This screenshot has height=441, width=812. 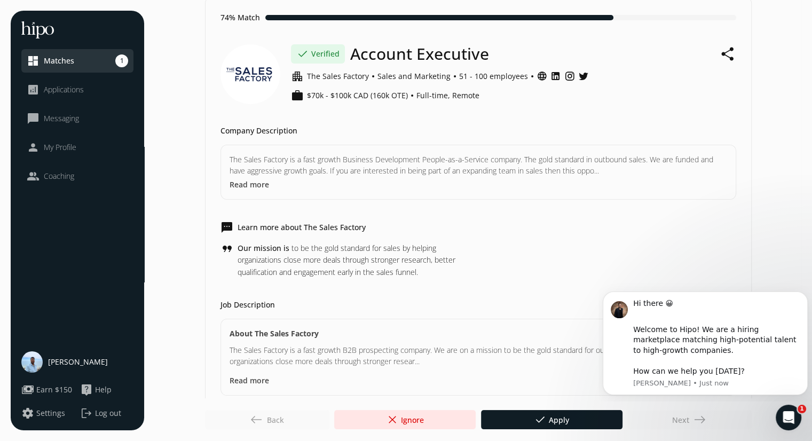 I want to click on button: paymentsEarn $150, so click(x=46, y=390).